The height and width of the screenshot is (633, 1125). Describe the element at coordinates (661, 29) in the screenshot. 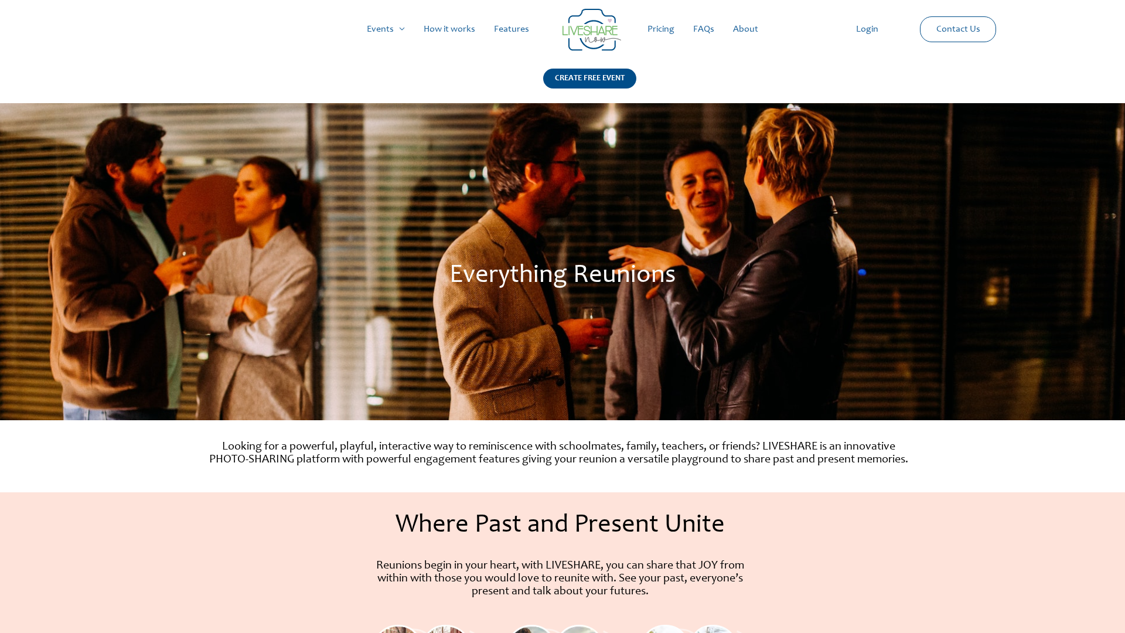

I see `a: Pricing` at that location.